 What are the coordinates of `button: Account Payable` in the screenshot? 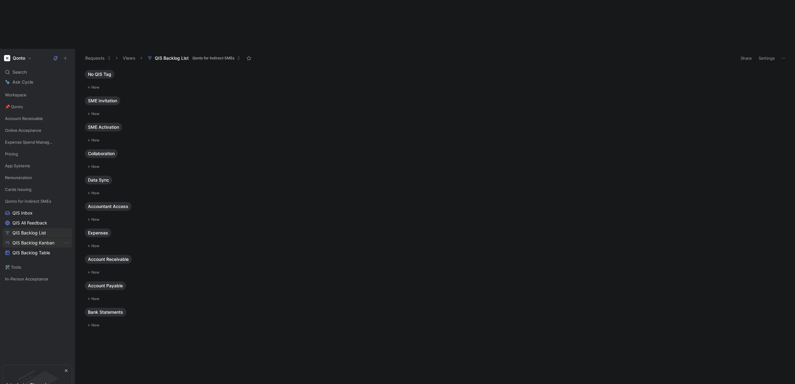 It's located at (105, 286).